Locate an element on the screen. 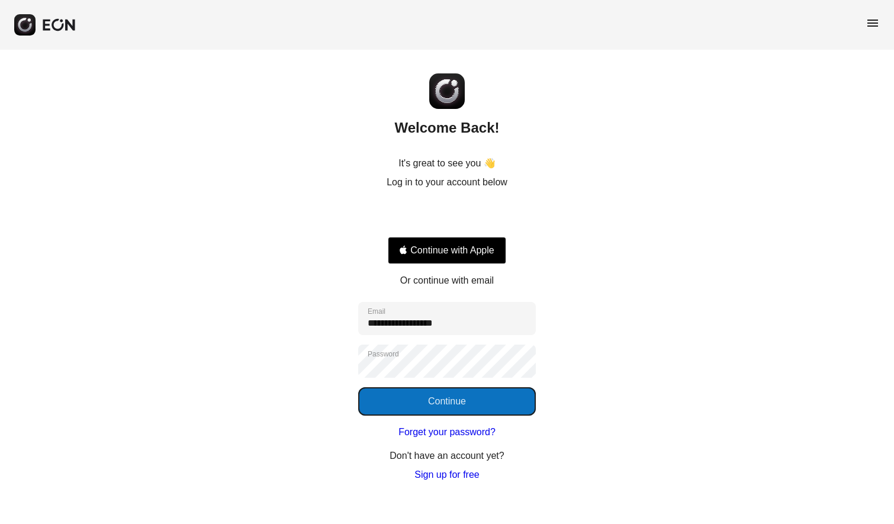 This screenshot has width=894, height=524. button: Continue is located at coordinates (447, 401).